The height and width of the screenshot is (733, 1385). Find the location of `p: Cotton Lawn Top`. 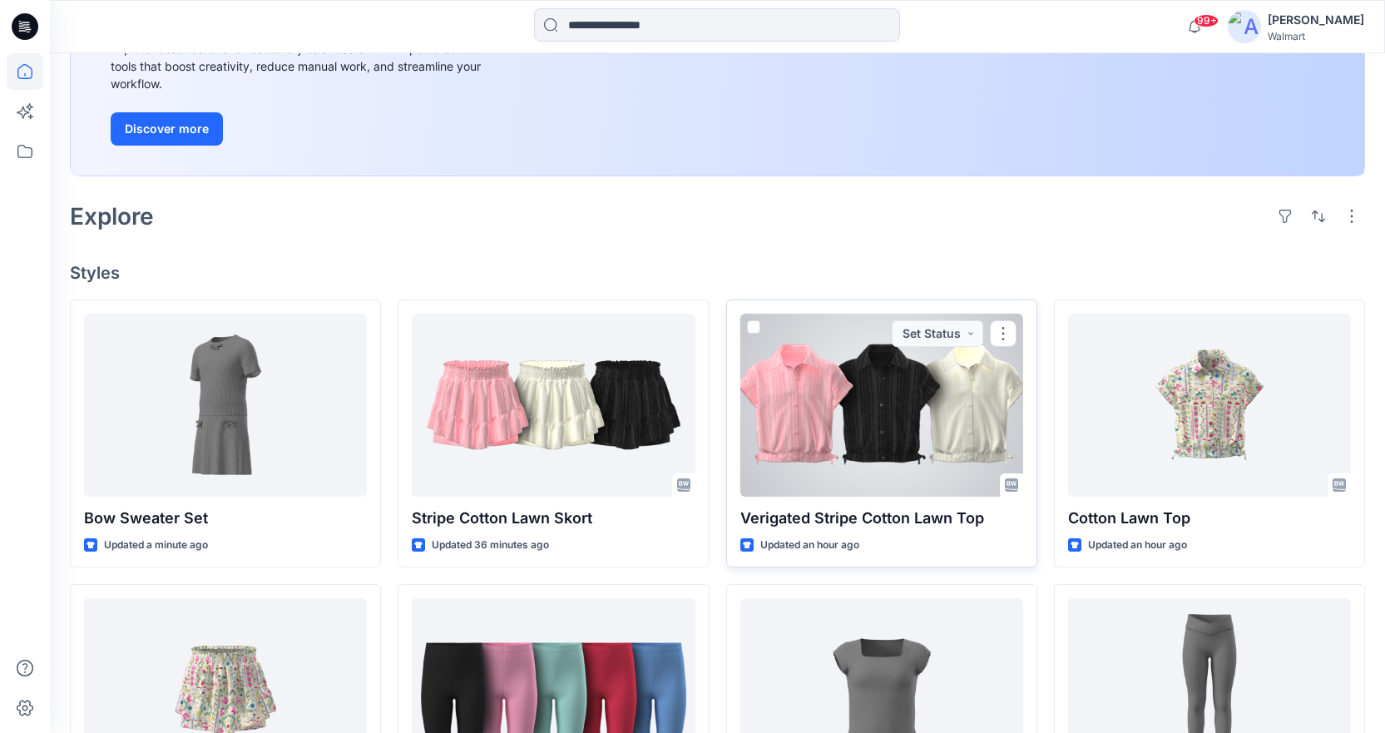

p: Cotton Lawn Top is located at coordinates (1210, 518).